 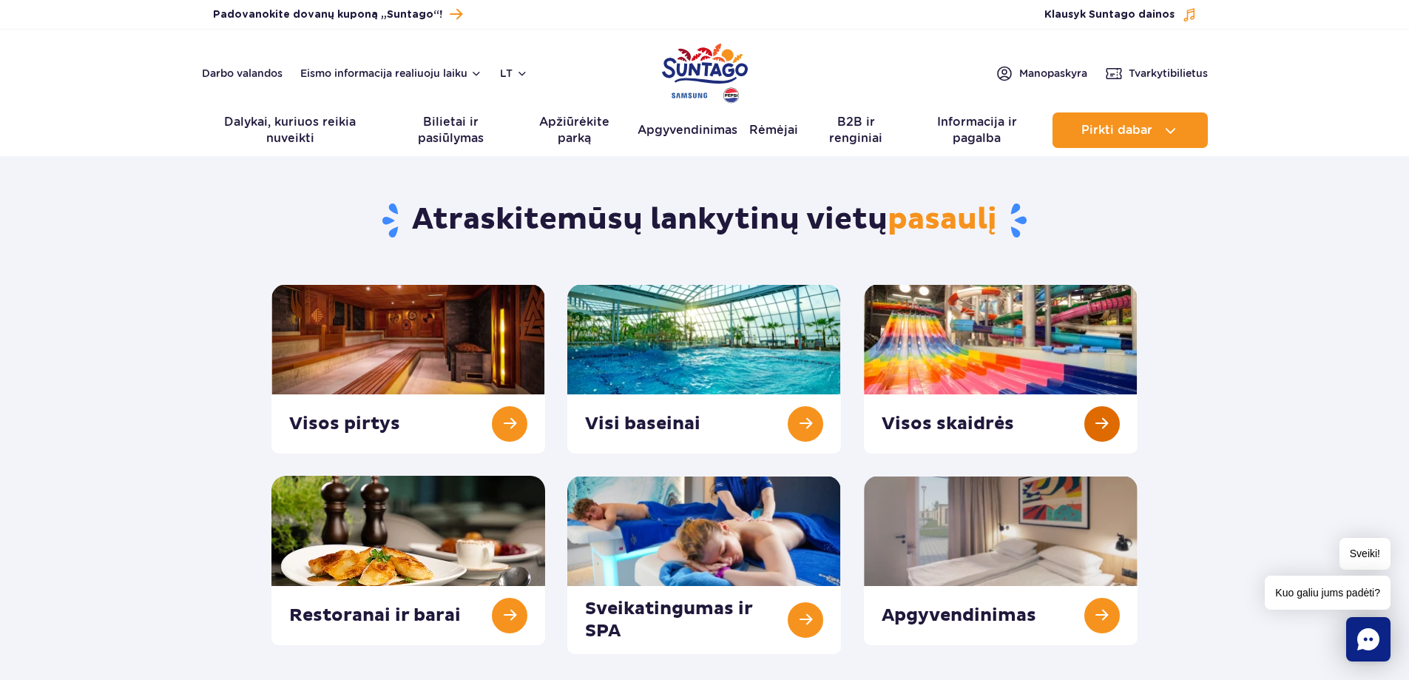 I want to click on font: lt, so click(x=506, y=73).